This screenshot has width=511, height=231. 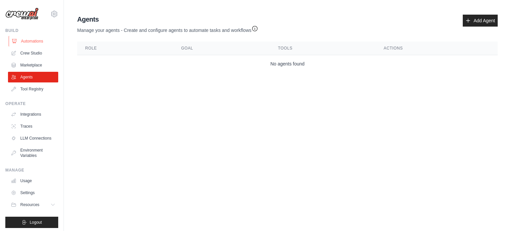 I want to click on a: Marketplace, so click(x=33, y=65).